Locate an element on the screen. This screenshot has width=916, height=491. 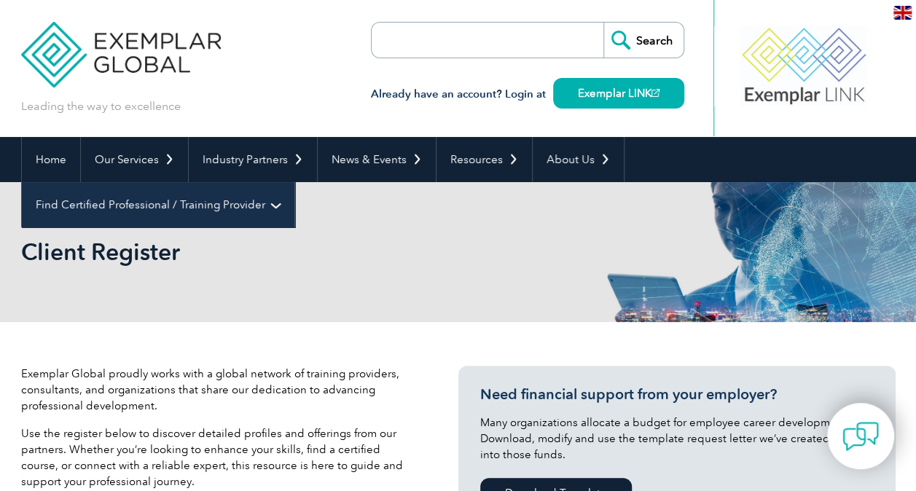
p: Use the register below to discover detailed profiles and offerings from our partners. Whether you... is located at coordinates (218, 457).